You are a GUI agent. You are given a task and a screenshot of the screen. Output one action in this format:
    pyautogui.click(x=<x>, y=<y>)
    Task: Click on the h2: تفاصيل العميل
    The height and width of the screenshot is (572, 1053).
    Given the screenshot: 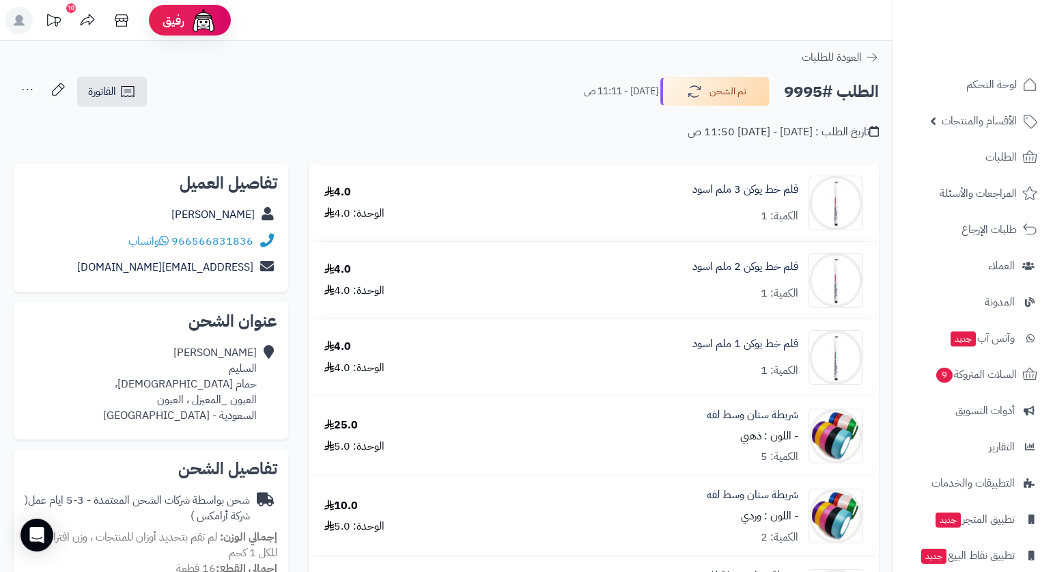 What is the action you would take?
    pyautogui.click(x=151, y=183)
    